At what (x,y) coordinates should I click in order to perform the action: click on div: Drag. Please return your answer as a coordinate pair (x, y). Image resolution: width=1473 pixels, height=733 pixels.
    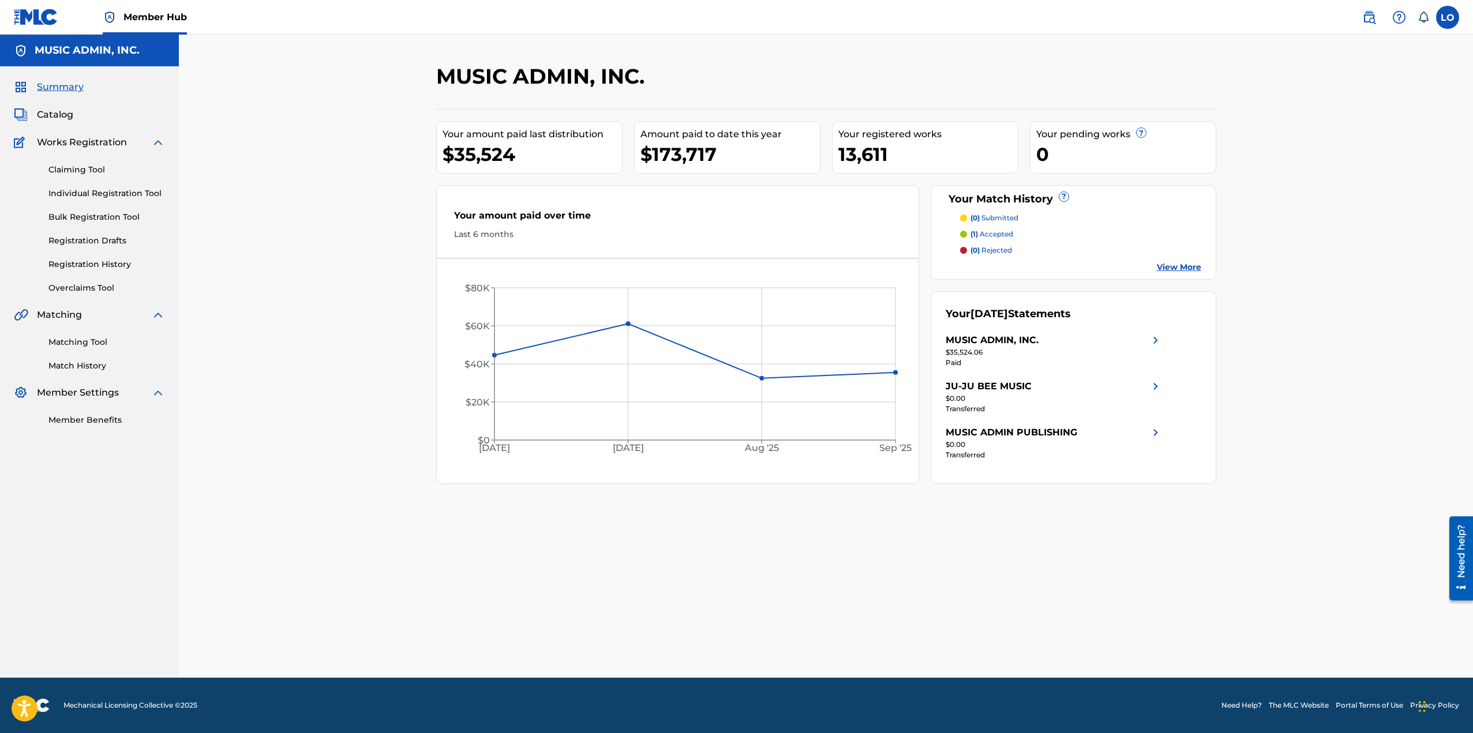
    Looking at the image, I should click on (1422, 707).